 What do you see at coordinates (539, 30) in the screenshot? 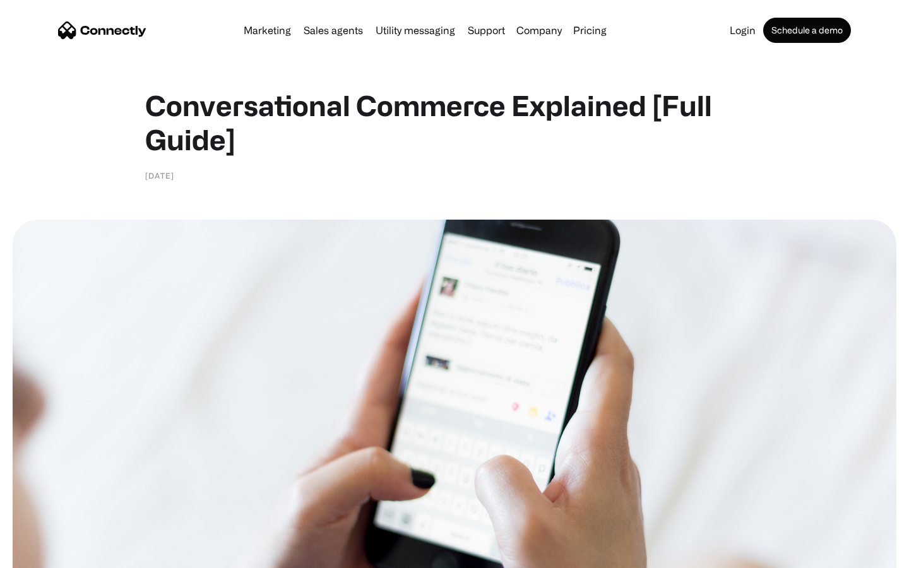
I see `div: Company` at bounding box center [539, 30].